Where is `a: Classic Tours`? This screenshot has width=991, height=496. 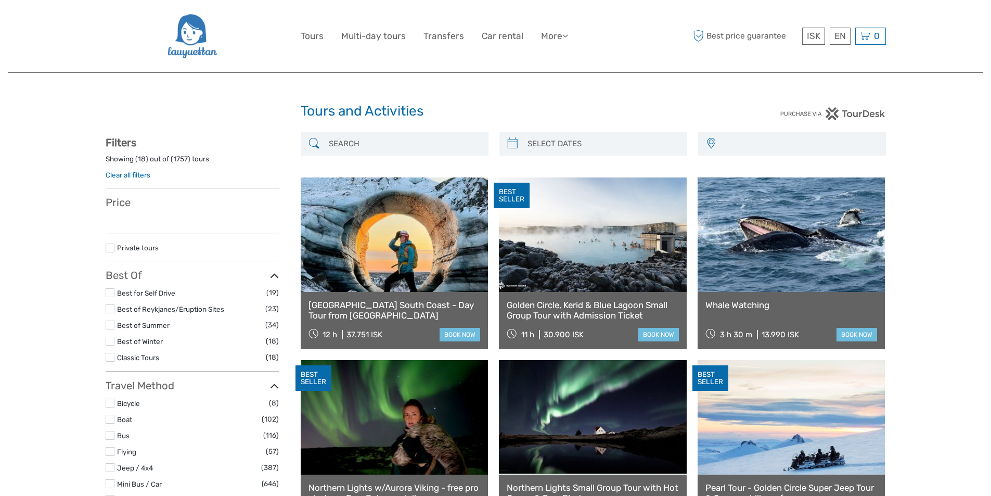 a: Classic Tours is located at coordinates (138, 357).